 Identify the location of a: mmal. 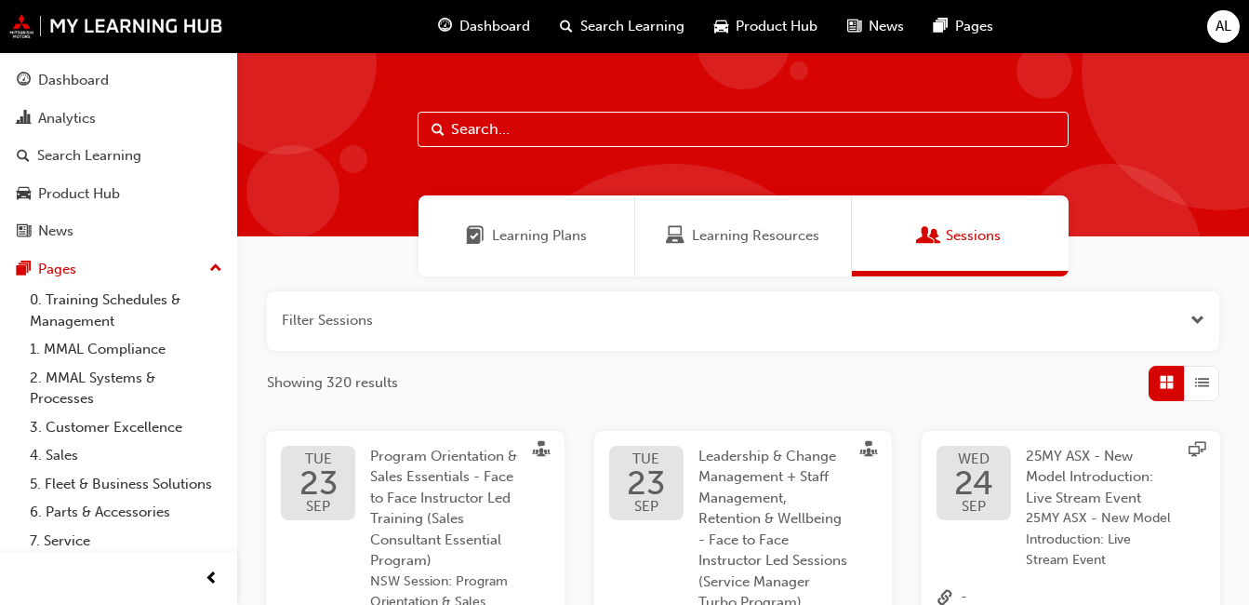
(116, 26).